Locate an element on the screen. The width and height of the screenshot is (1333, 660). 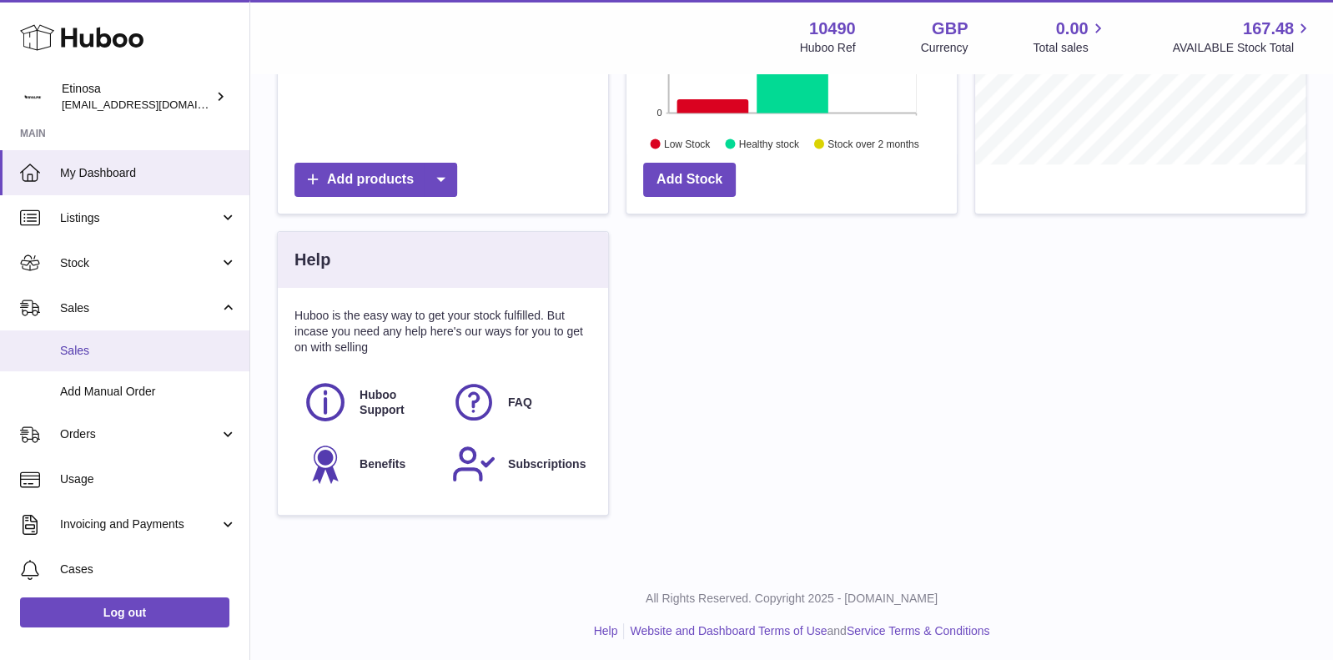
span: Invoicing and Payments is located at coordinates (139, 524).